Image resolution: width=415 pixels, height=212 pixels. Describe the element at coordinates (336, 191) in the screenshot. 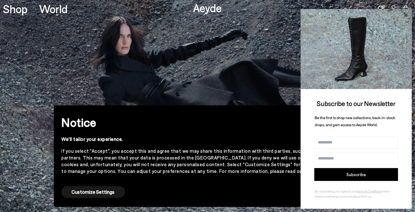

I see `span: By subscribing, you agree to our` at that location.